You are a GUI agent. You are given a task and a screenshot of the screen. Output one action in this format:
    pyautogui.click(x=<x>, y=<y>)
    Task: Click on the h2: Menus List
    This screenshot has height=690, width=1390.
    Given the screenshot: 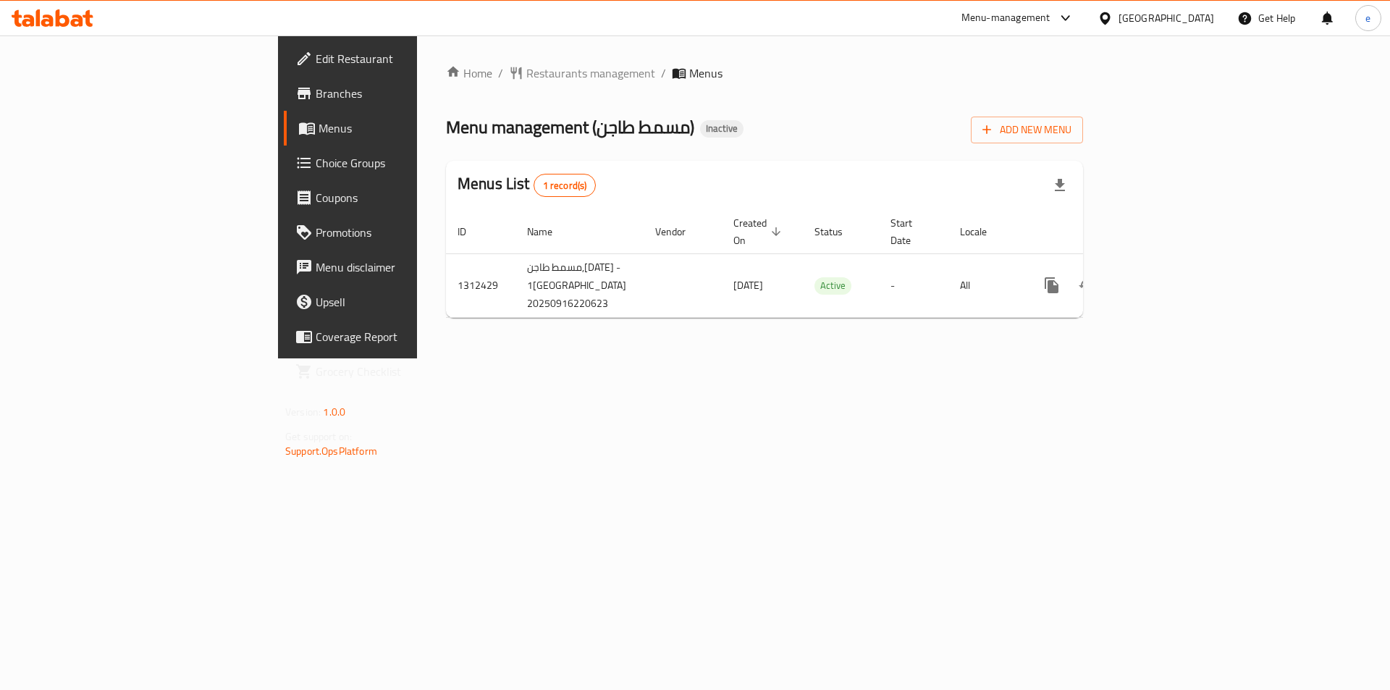 What is the action you would take?
    pyautogui.click(x=526, y=185)
    